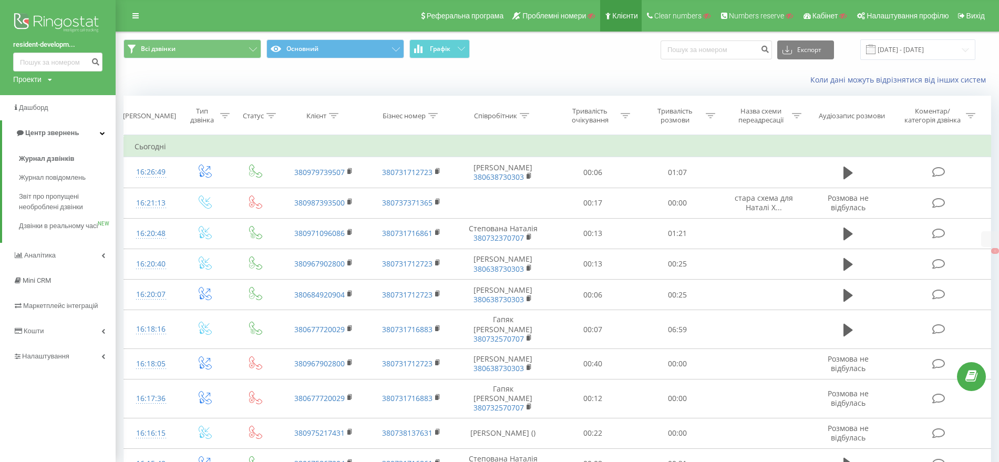  I want to click on a: 380971096086, so click(319, 233).